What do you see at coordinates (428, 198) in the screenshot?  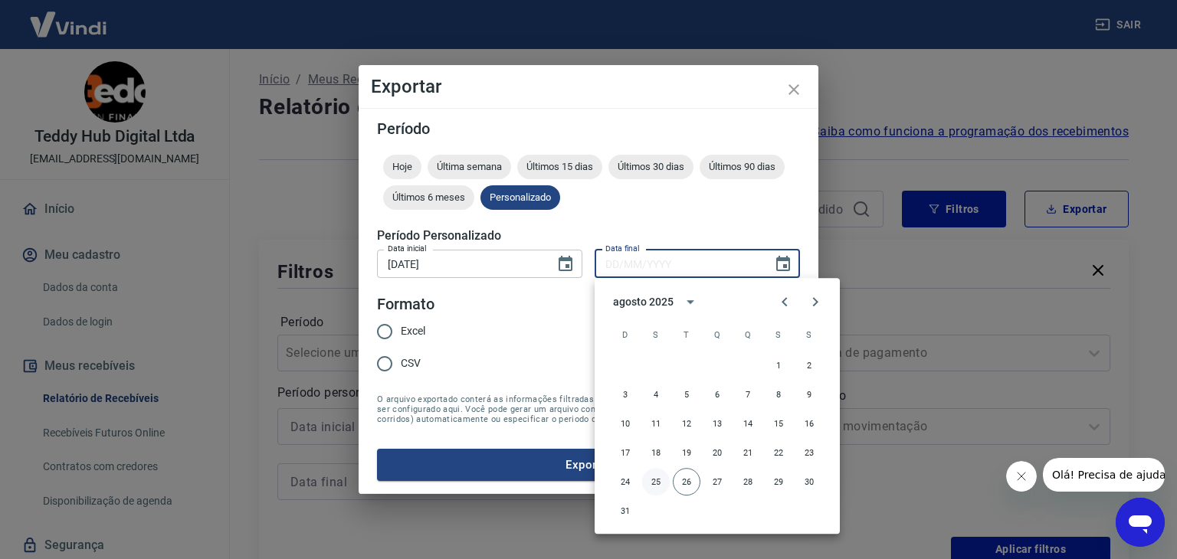 I see `div: Últimos 6 meses` at bounding box center [428, 198].